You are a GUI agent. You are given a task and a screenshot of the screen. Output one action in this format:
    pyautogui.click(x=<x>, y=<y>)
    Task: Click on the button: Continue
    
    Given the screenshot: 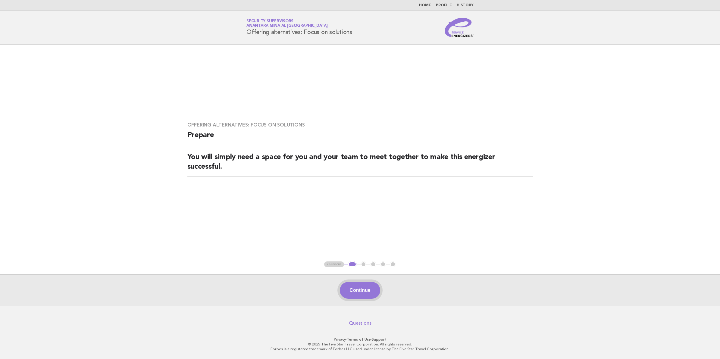 What is the action you would take?
    pyautogui.click(x=360, y=290)
    